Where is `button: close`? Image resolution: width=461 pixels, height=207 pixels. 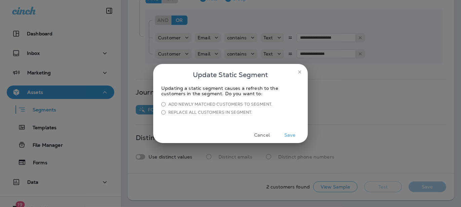
button: close is located at coordinates (300, 72).